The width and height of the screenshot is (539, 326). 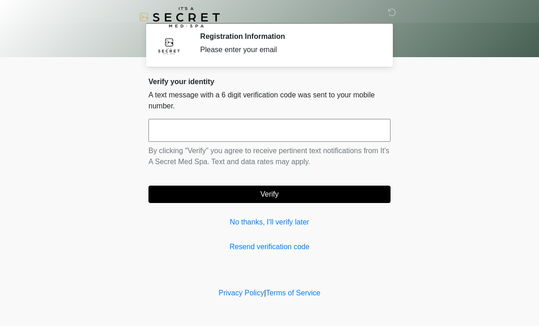 I want to click on a: Privacy Policy, so click(x=242, y=292).